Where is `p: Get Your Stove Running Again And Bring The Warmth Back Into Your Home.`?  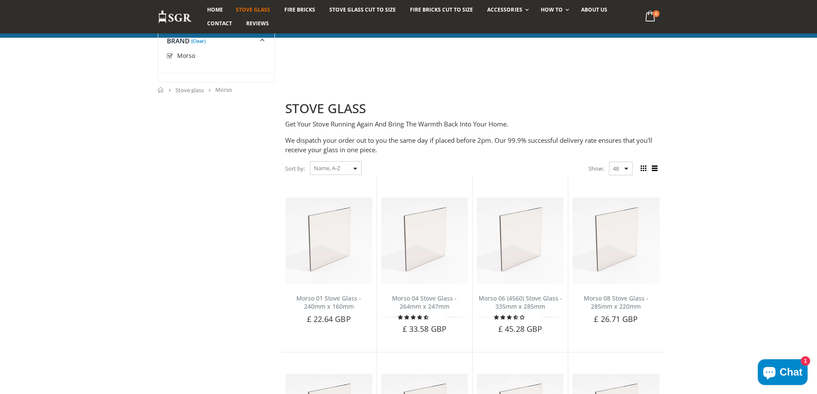 p: Get Your Stove Running Again And Bring The Warmth Back Into Your Home. is located at coordinates (472, 124).